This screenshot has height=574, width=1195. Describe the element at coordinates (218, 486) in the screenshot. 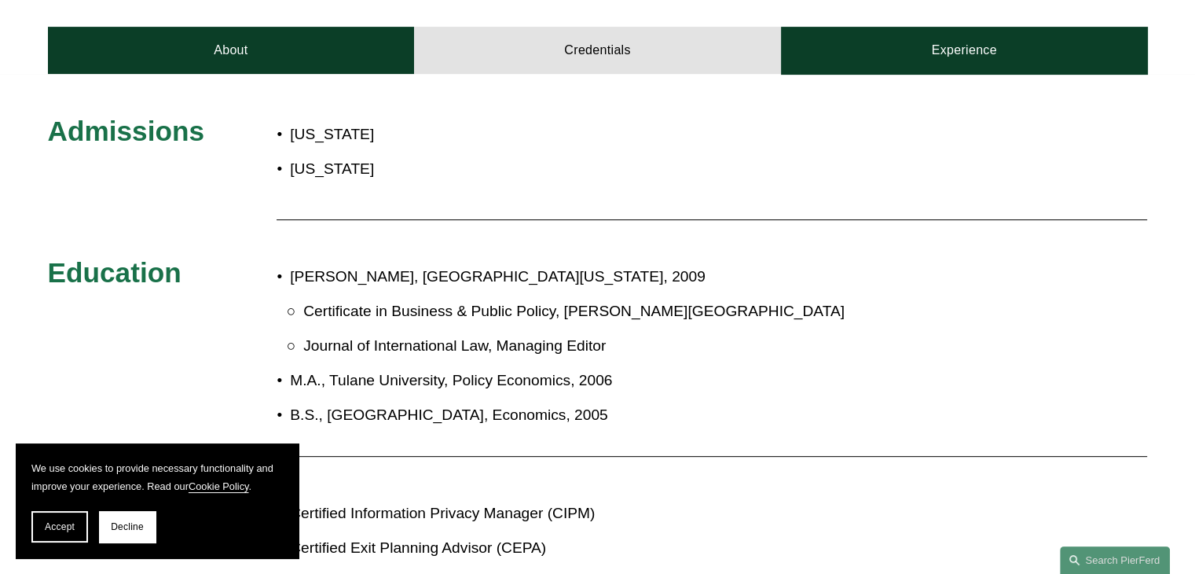

I see `a: Cookie Policy` at that location.